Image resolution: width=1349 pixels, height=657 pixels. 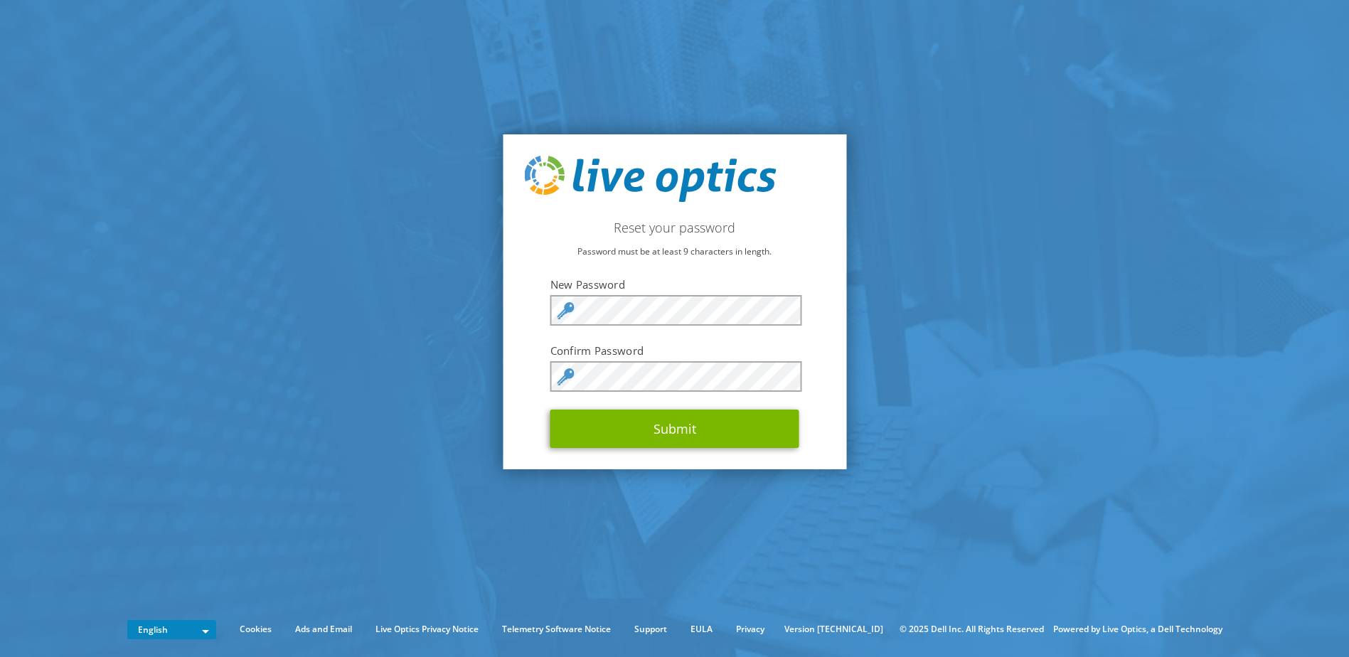 I want to click on img: live_optics_svg.svg, so click(x=650, y=179).